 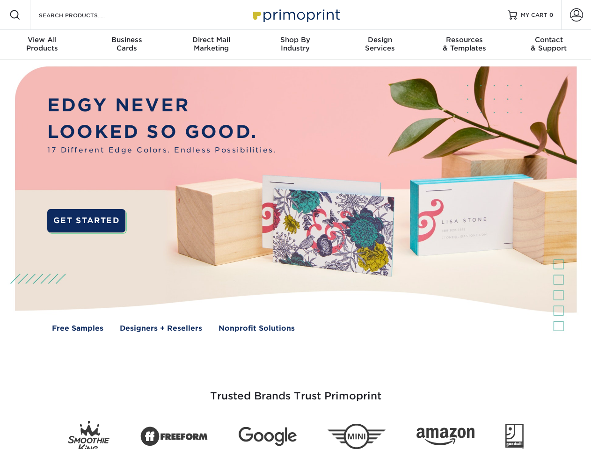 I want to click on span: 17 Different Edge Colors. Endless Possibilities., so click(x=162, y=150).